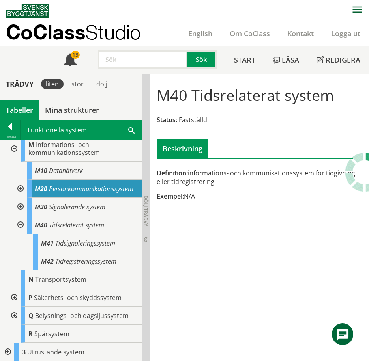 The height and width of the screenshot is (361, 369). What do you see at coordinates (172, 173) in the screenshot?
I see `span: Definition:` at bounding box center [172, 173].